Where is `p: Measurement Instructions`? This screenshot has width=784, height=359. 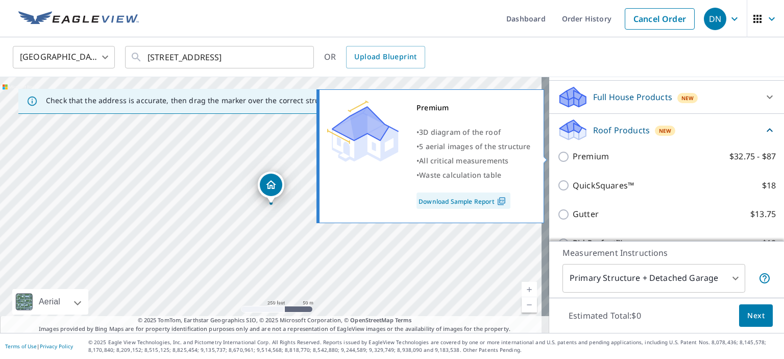 p: Measurement Instructions is located at coordinates (667, 253).